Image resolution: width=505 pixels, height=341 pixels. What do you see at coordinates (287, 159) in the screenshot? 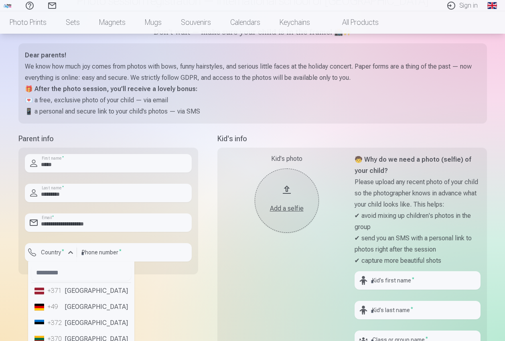
I see `div: Kid's photo` at bounding box center [287, 159].